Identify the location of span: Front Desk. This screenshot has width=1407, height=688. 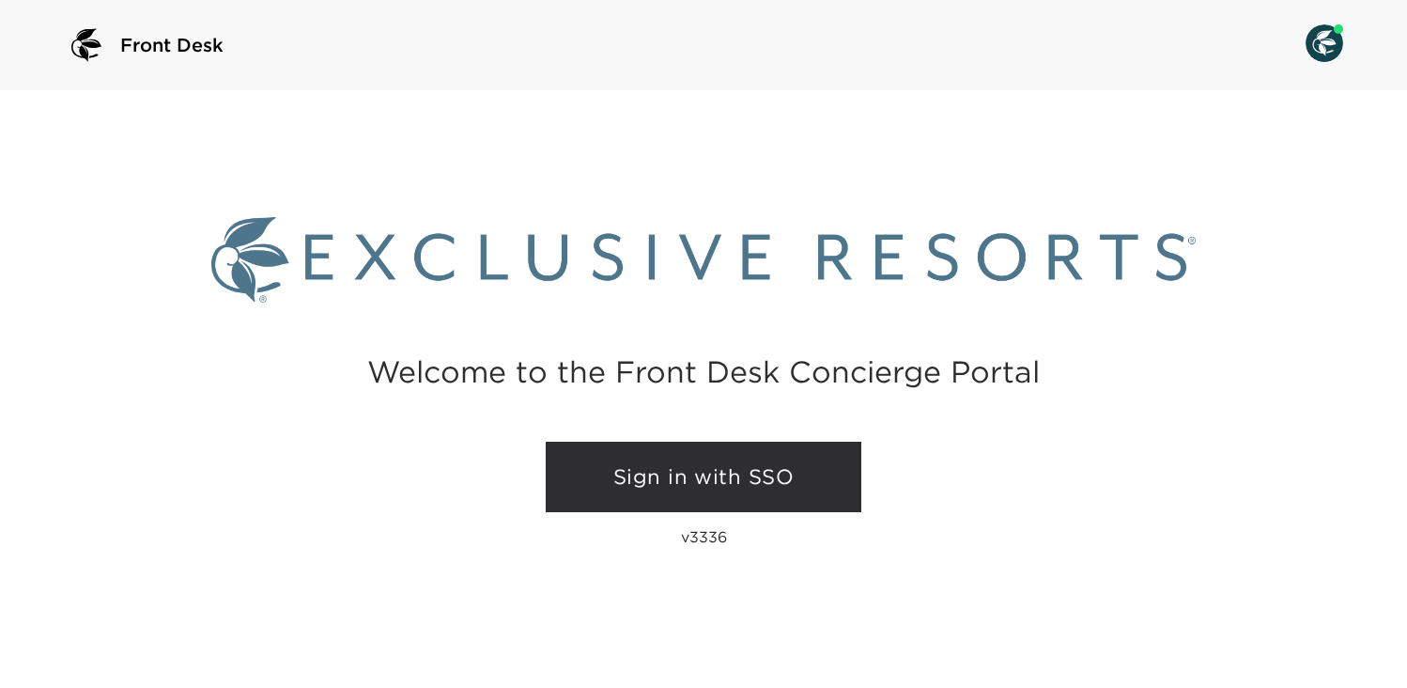
(172, 45).